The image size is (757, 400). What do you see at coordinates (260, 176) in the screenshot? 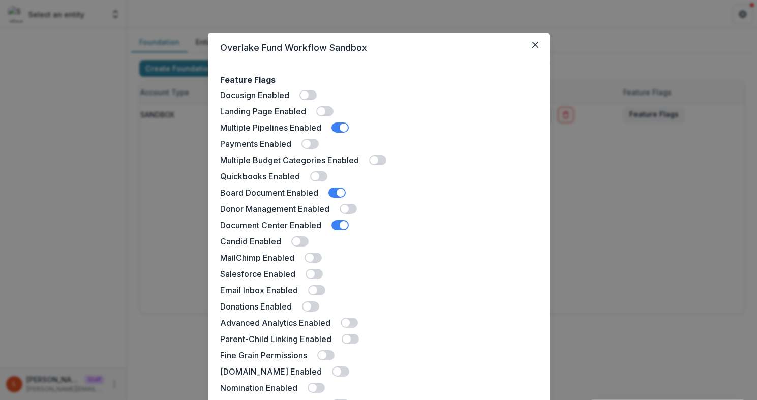
I see `label: Quickbooks Enabled` at bounding box center [260, 176].